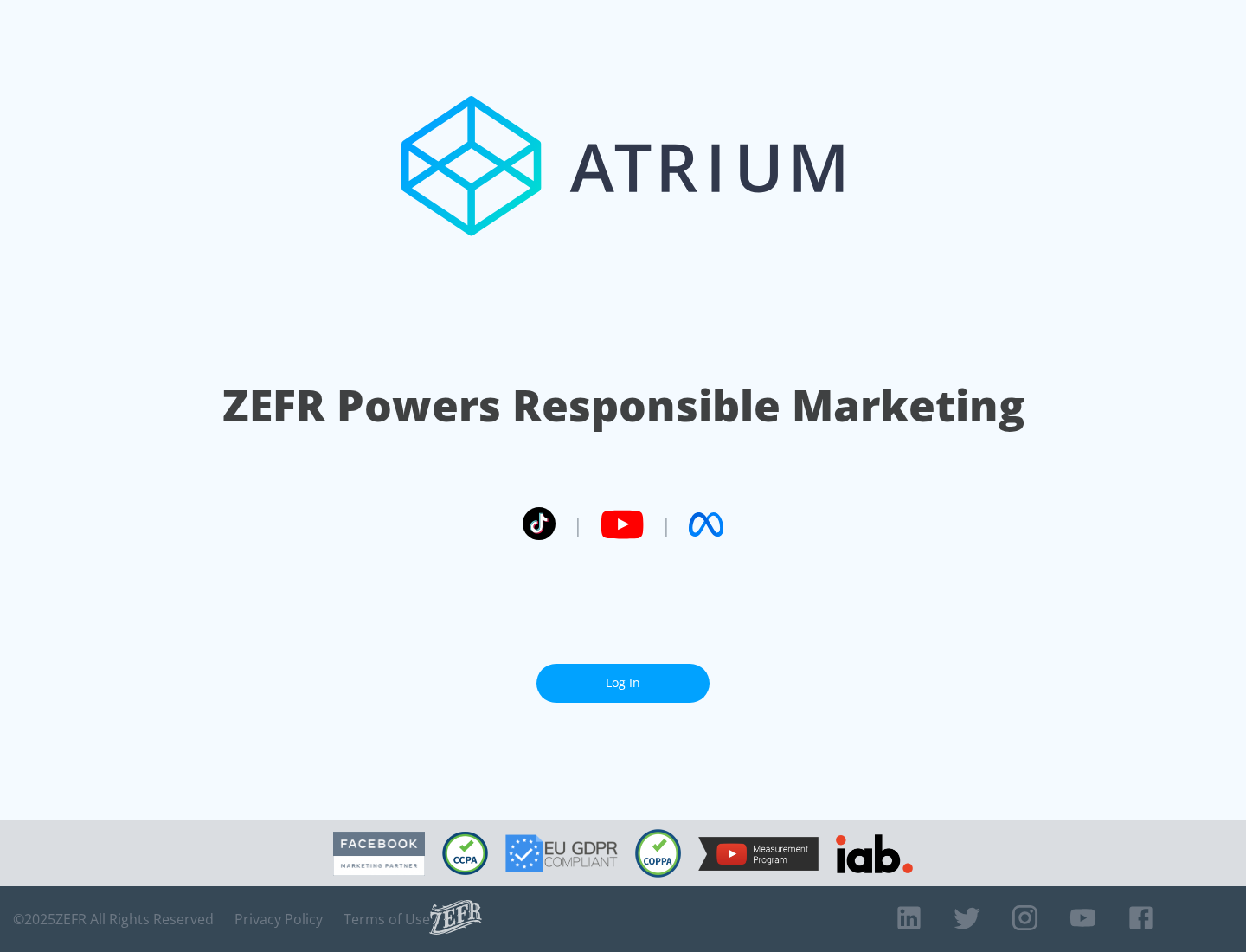 The height and width of the screenshot is (952, 1246). I want to click on img: IAB, so click(875, 853).